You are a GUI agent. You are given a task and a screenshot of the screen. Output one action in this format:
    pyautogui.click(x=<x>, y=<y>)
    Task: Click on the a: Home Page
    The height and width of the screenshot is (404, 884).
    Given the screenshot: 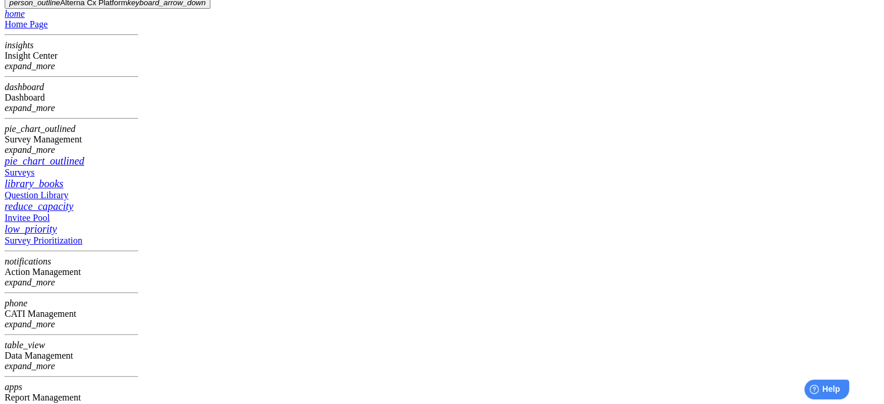 What is the action you would take?
    pyautogui.click(x=71, y=19)
    